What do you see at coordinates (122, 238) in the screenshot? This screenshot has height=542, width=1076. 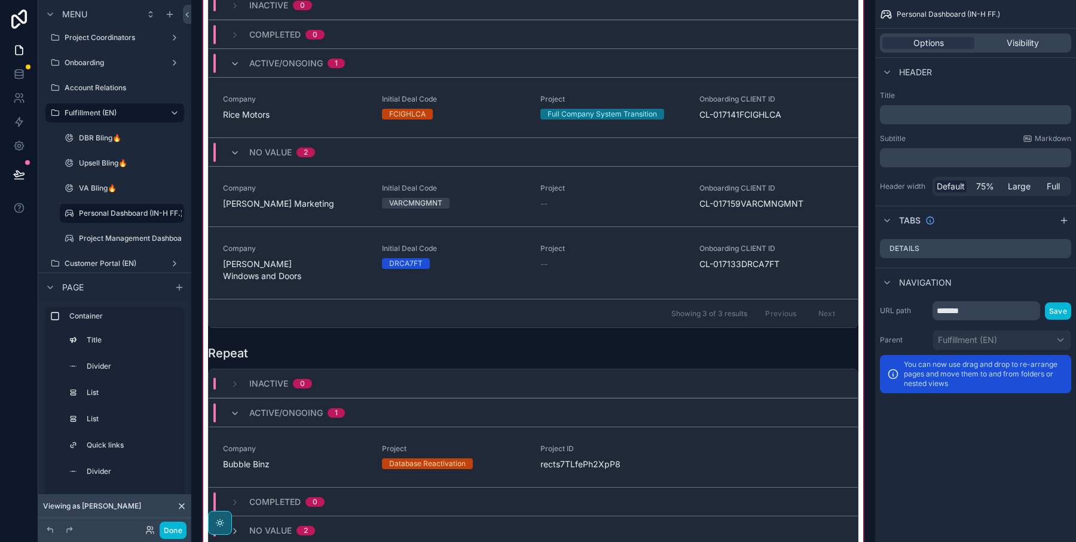 I see `a: Project Management Dashboard (IN-H FF.) (clone)` at bounding box center [122, 238].